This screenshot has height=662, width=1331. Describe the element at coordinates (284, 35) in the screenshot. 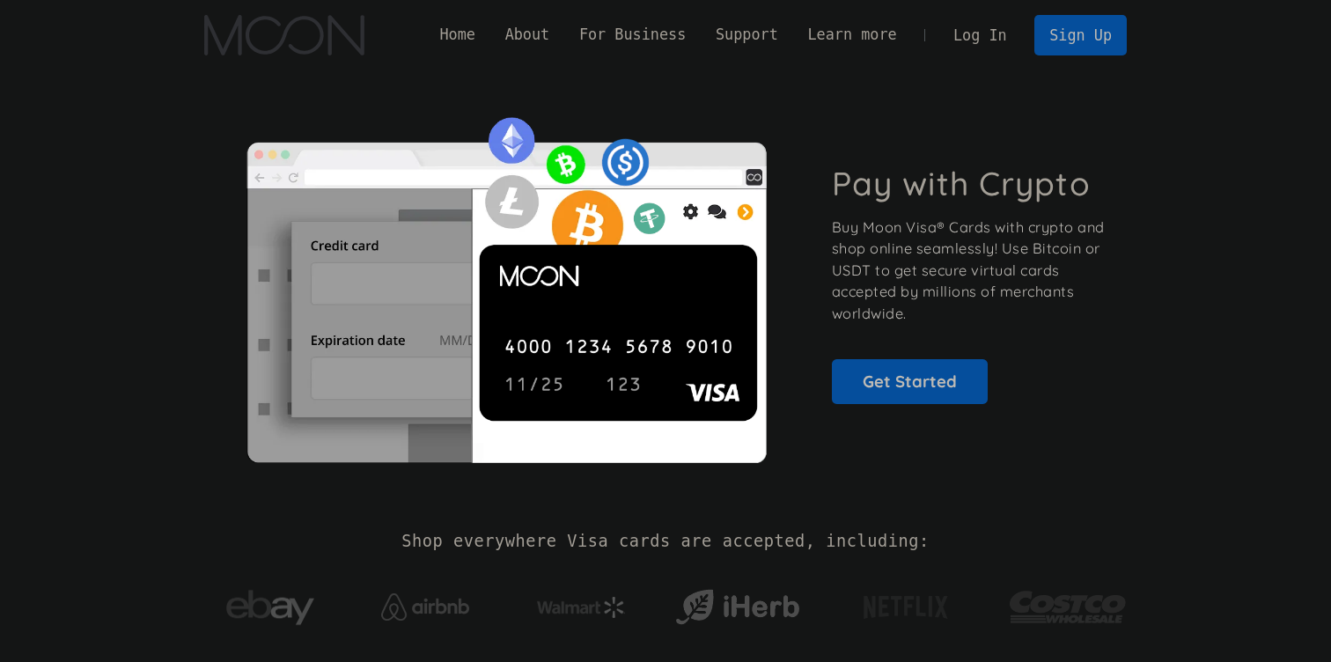

I see `a: home` at that location.